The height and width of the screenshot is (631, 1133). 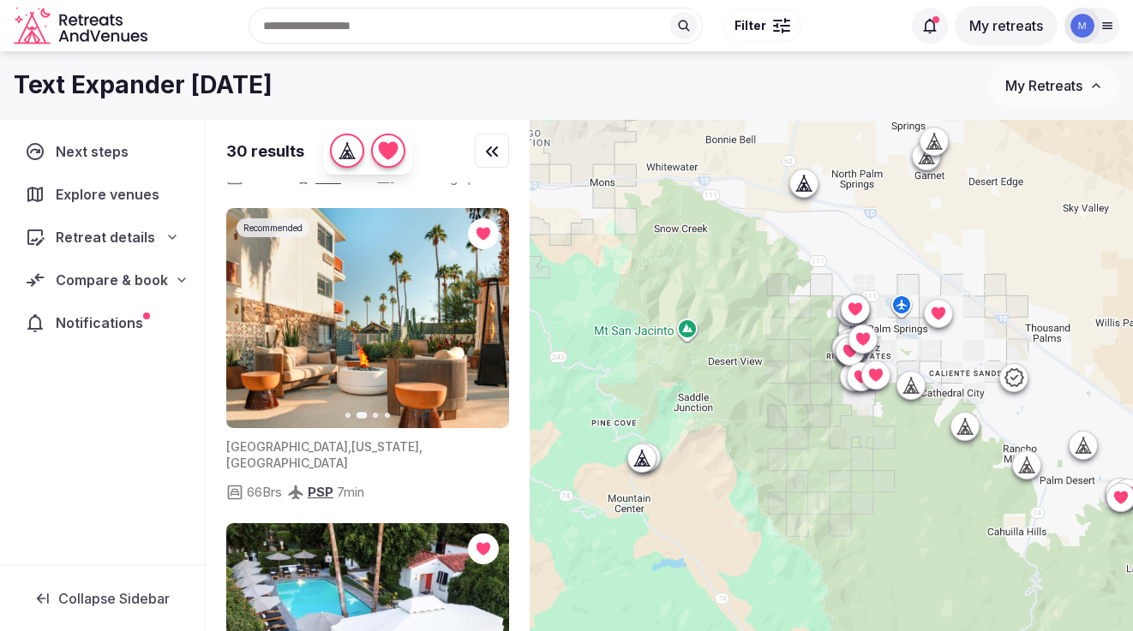 I want to click on a: My retreats, so click(x=1006, y=26).